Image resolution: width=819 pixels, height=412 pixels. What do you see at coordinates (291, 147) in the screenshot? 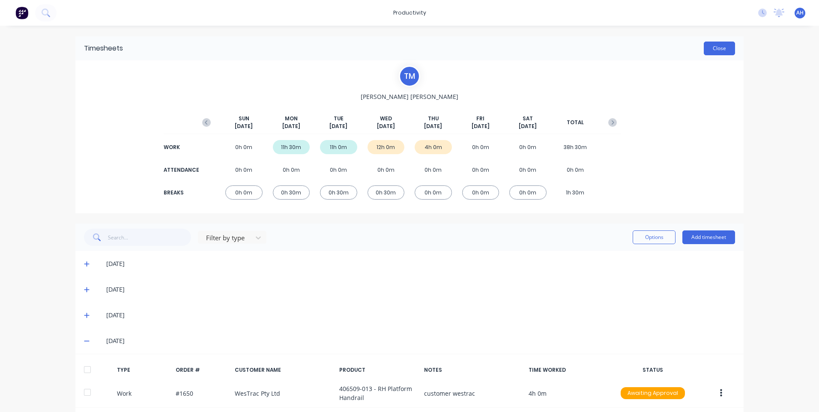
I see `div: 11h 30m` at bounding box center [291, 147].